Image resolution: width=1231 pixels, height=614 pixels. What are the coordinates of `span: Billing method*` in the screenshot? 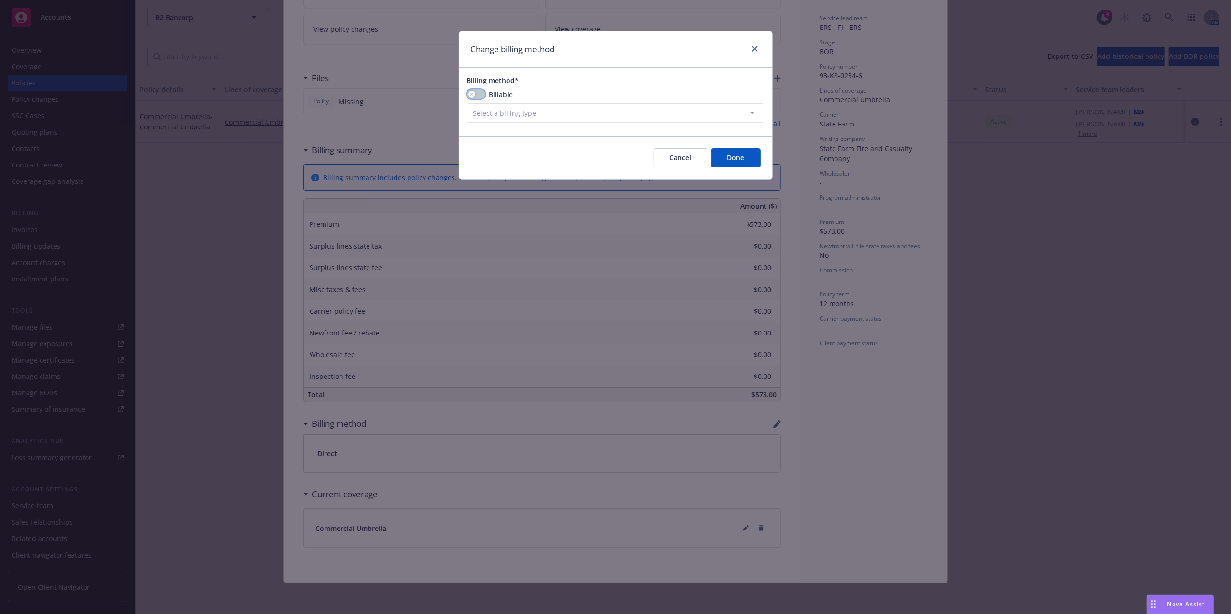 It's located at (493, 80).